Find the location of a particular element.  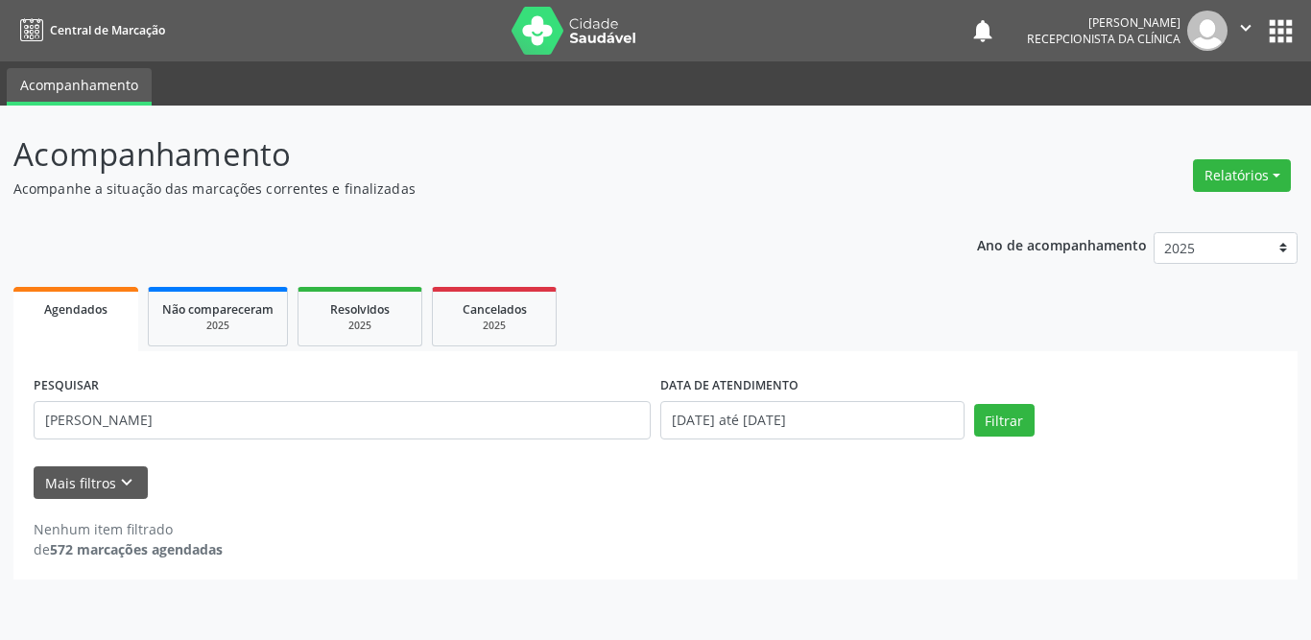

input: Selecione um intervalo is located at coordinates (812, 420).